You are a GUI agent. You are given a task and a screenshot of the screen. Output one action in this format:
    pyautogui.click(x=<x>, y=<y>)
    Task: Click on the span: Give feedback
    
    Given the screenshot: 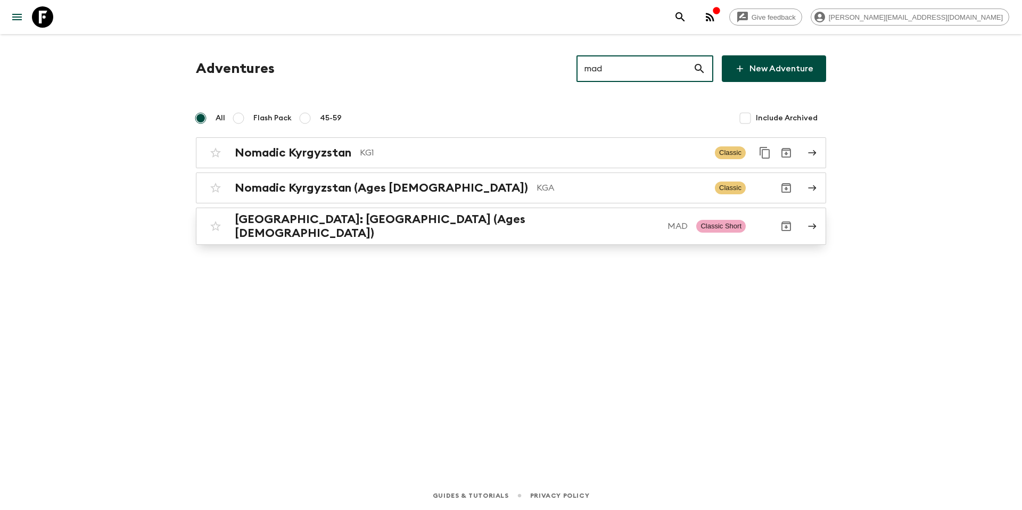 What is the action you would take?
    pyautogui.click(x=773, y=17)
    